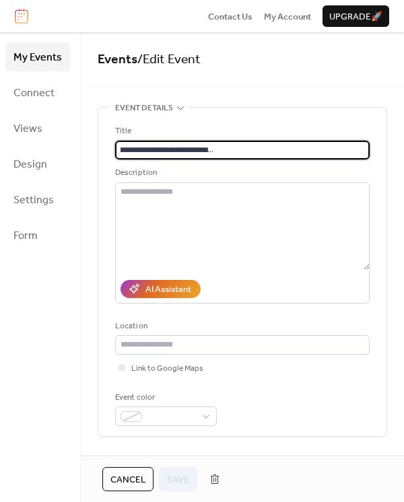 The width and height of the screenshot is (404, 502). What do you see at coordinates (128, 479) in the screenshot?
I see `button: Cancel` at bounding box center [128, 479].